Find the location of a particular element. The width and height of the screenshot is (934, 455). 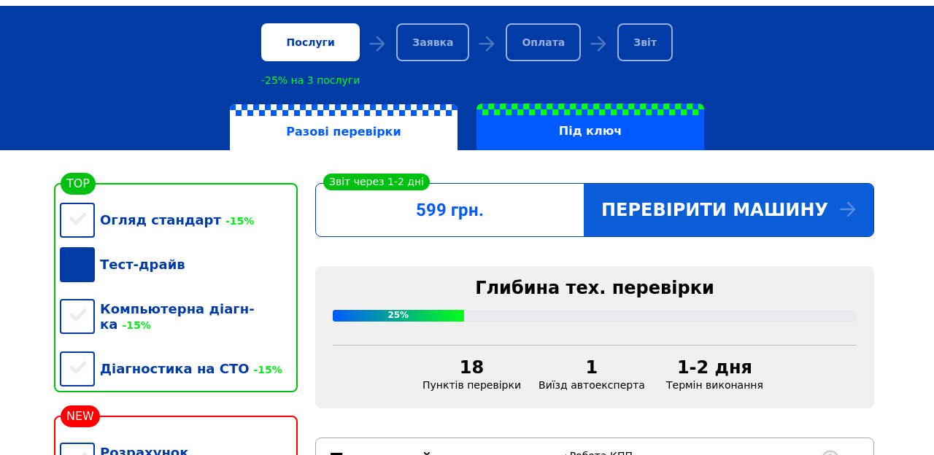

label: Разові перевірки is located at coordinates (344, 128).